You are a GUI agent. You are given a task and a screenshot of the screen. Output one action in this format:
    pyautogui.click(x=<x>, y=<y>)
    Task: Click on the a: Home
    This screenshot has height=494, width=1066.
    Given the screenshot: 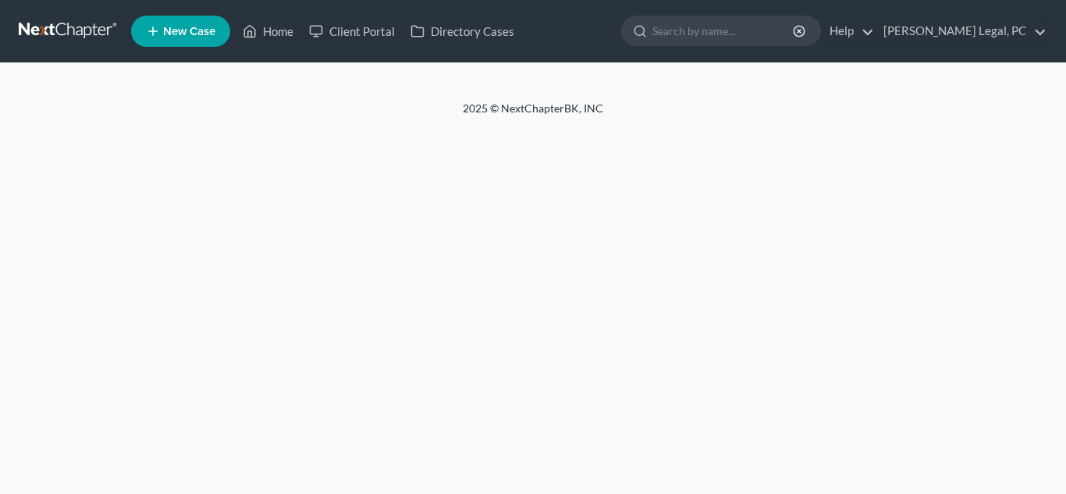 What is the action you would take?
    pyautogui.click(x=268, y=31)
    